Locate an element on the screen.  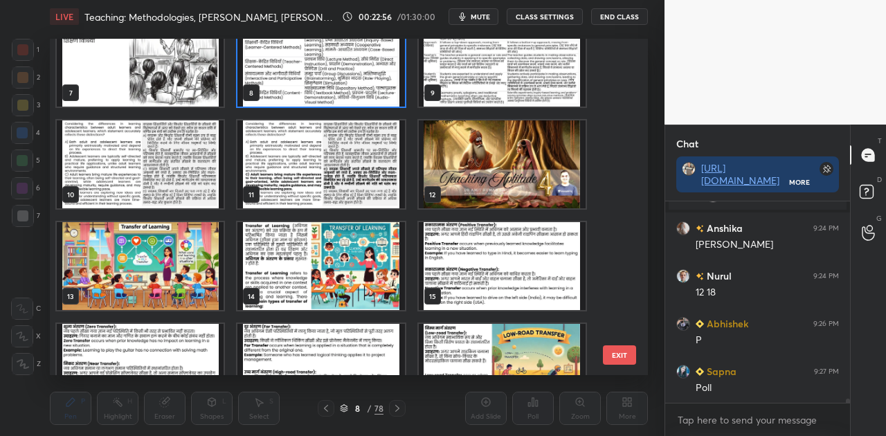
h6: Anshika is located at coordinates (723, 228).